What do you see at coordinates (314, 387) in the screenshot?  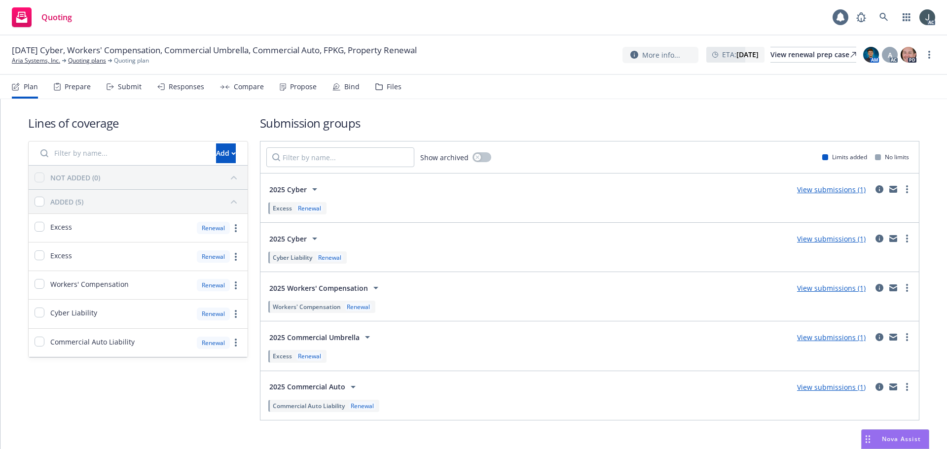 I see `button: 2025 Commercial Auto` at bounding box center [314, 387].